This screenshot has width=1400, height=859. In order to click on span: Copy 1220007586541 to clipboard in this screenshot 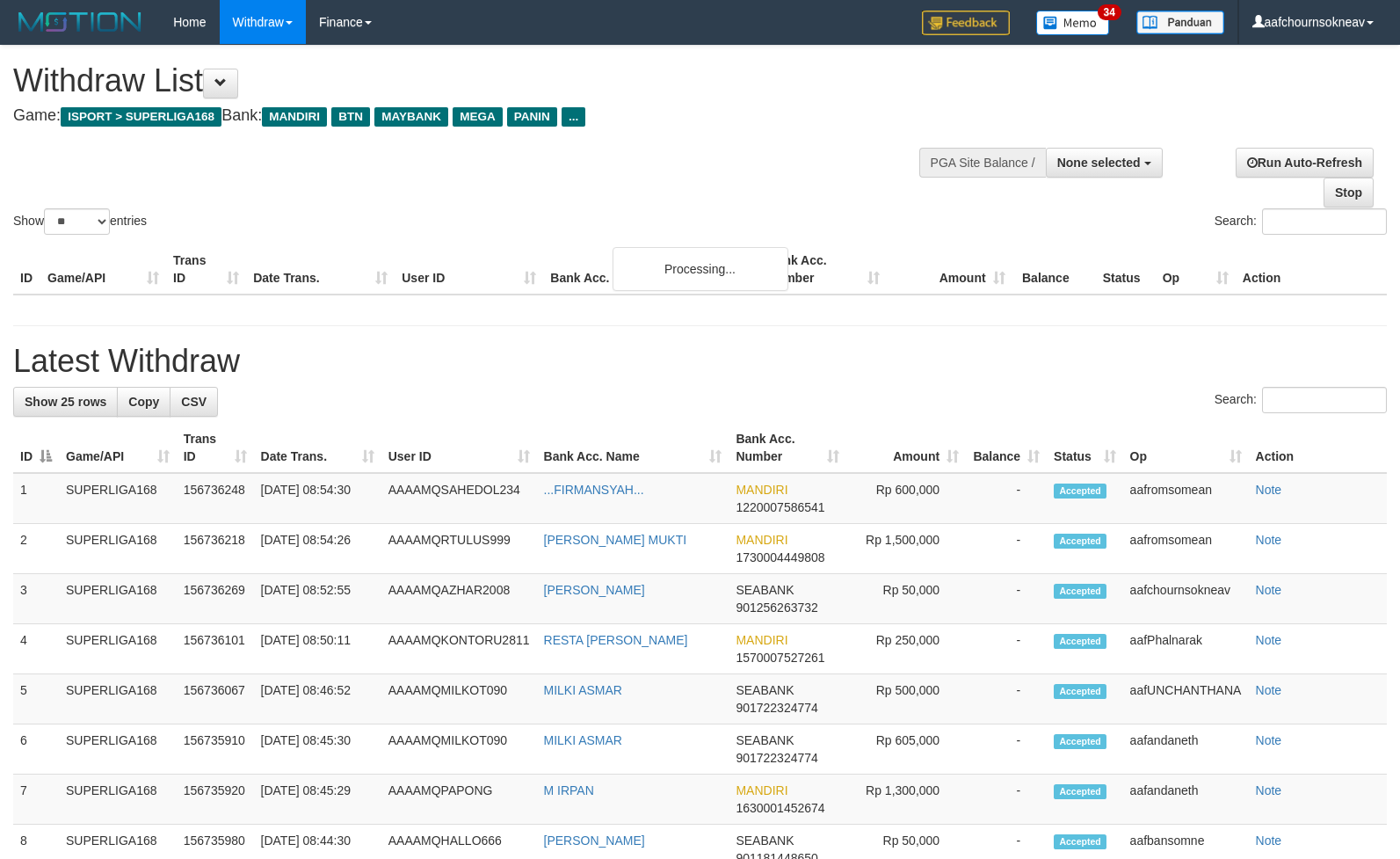, I will do `click(779, 507)`.